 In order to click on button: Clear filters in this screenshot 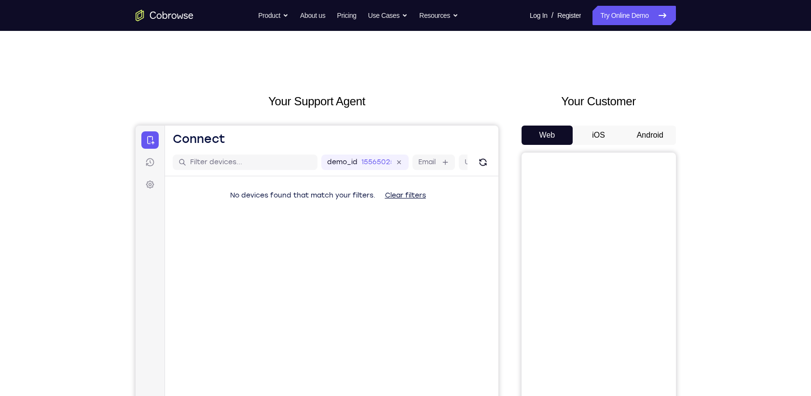, I will do `click(270, 70)`.